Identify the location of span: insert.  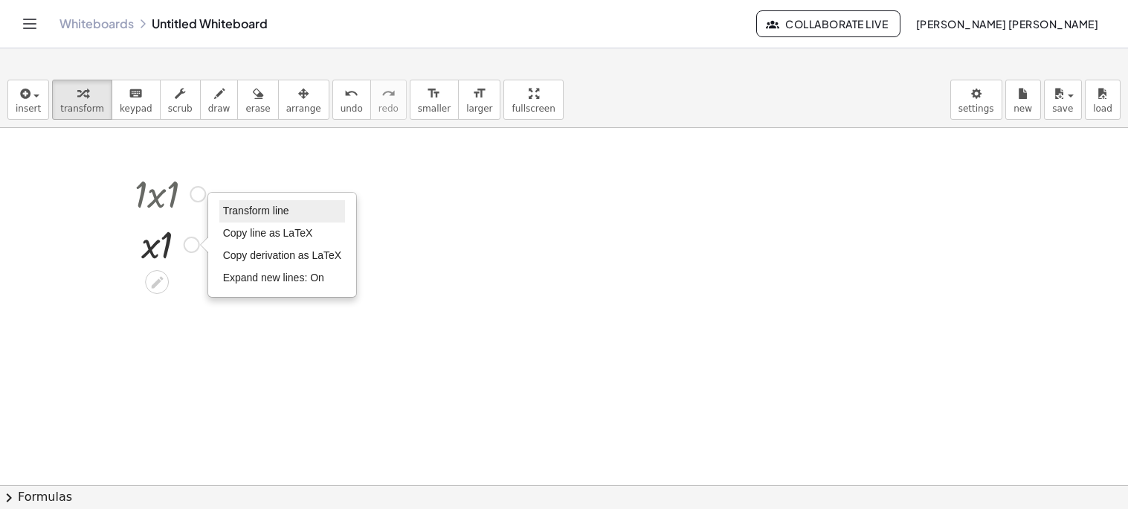
(28, 109).